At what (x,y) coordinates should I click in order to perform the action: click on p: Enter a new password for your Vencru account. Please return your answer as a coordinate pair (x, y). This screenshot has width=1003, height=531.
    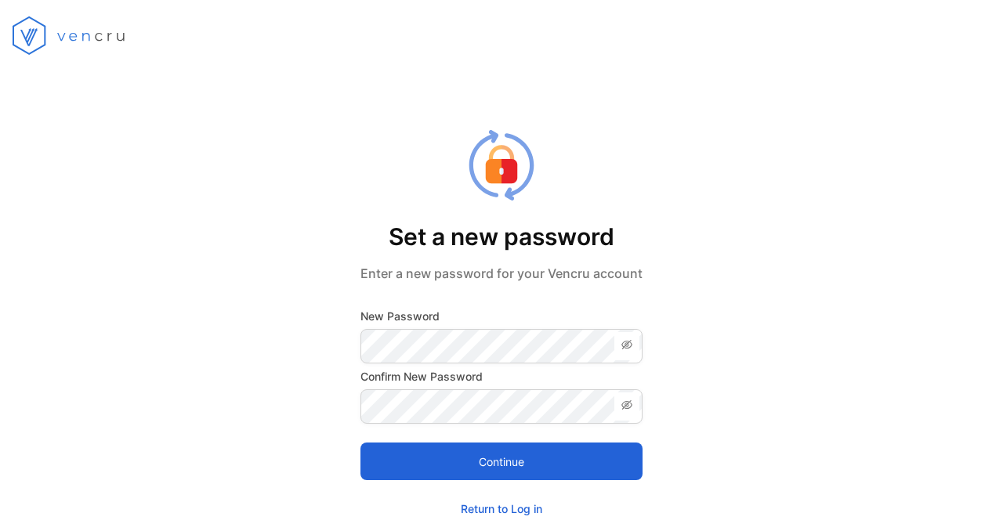
    Looking at the image, I should click on (501, 273).